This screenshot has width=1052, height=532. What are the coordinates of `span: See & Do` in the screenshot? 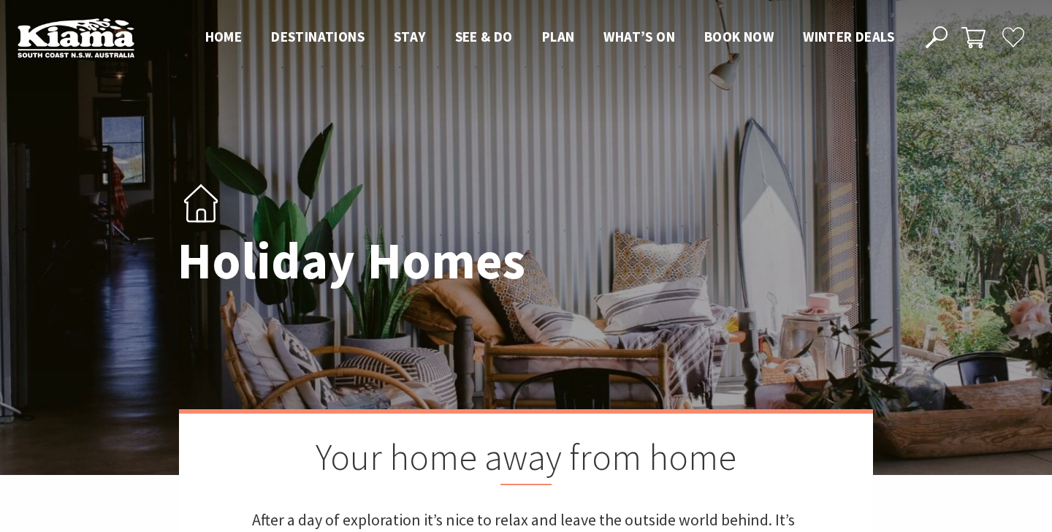 It's located at (483, 37).